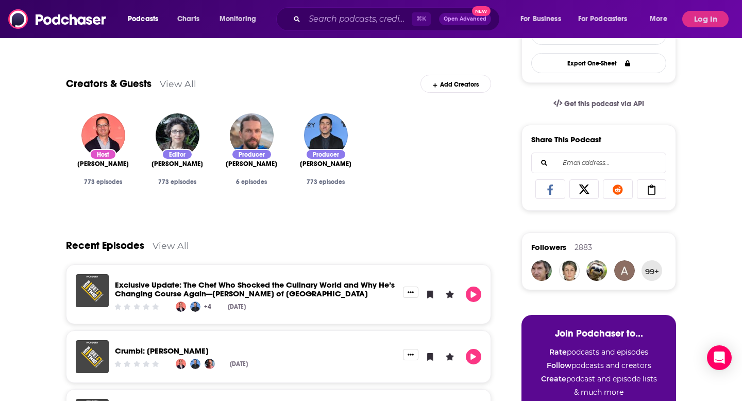 This screenshot has width=742, height=401. Describe the element at coordinates (541, 270) in the screenshot. I see `img: llamavishnu` at that location.